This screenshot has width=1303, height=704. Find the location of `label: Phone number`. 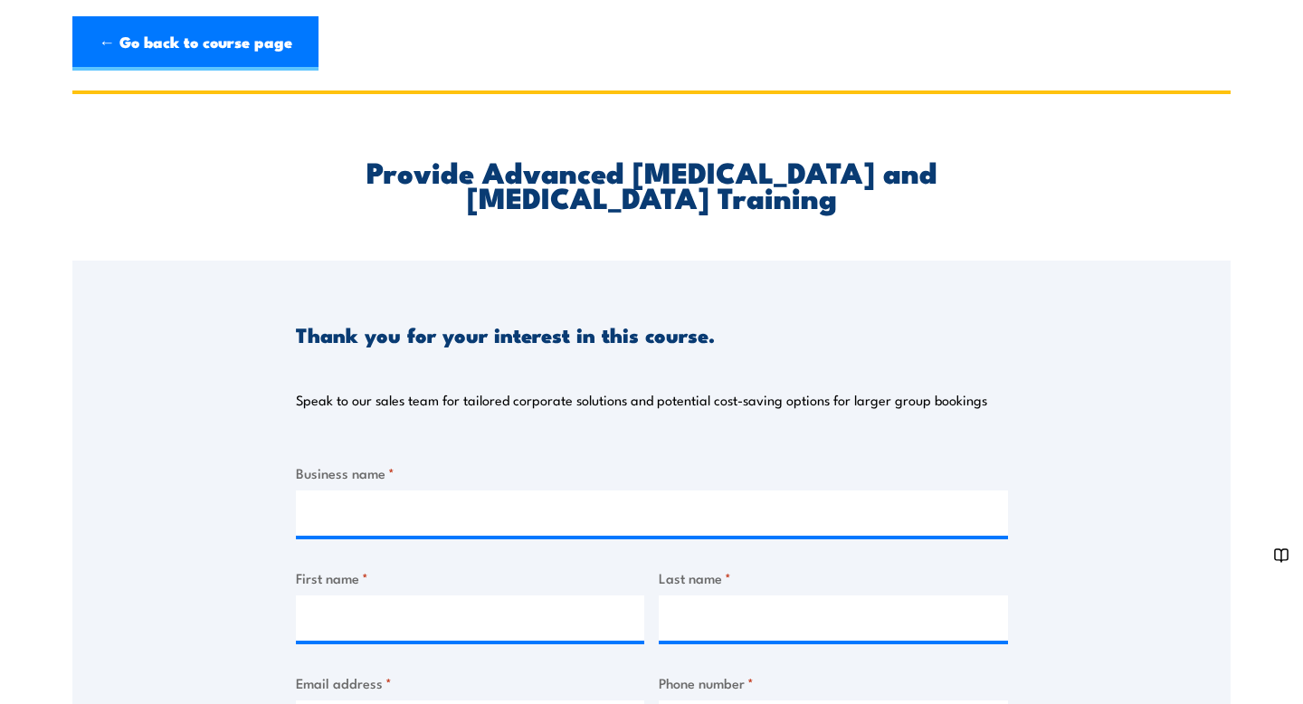

label: Phone number is located at coordinates (833, 682).